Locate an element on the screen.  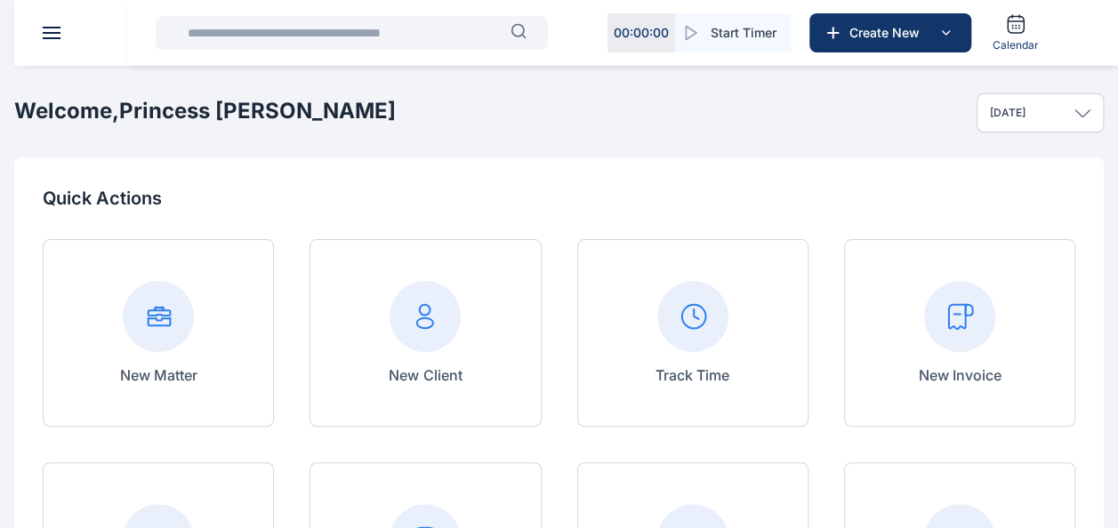
p: New Client is located at coordinates (425, 375).